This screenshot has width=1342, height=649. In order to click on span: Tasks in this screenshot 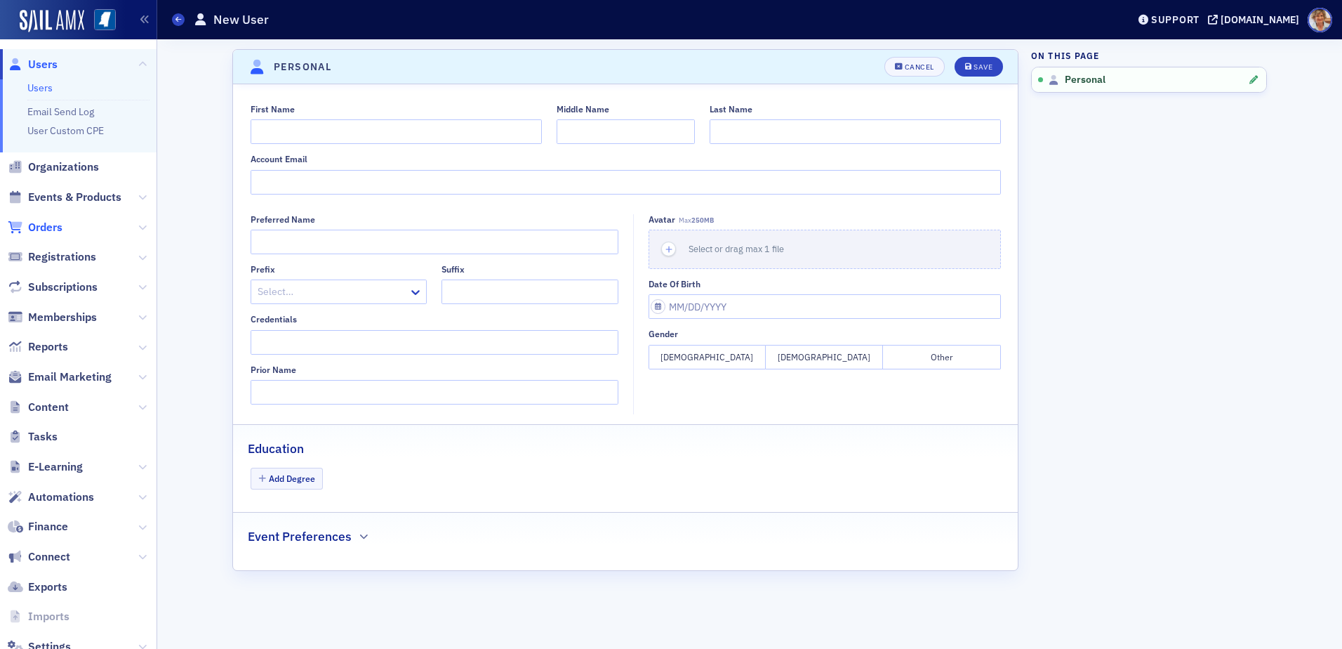, I will do `click(43, 437)`.